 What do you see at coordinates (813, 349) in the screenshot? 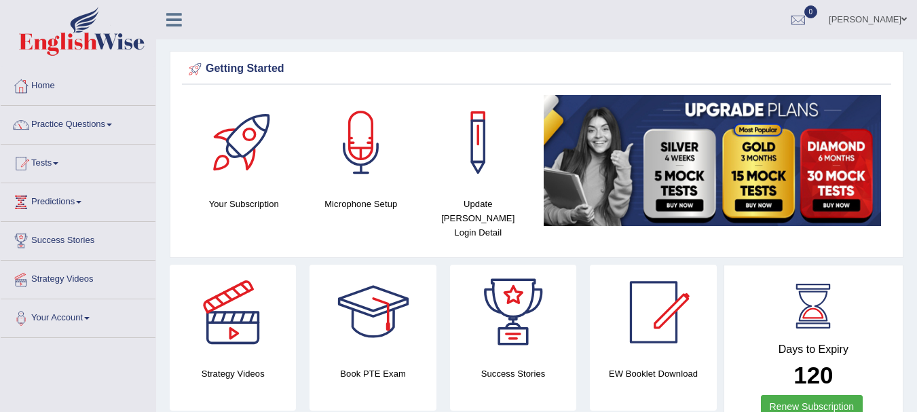
I see `h4: Days to Expiry` at bounding box center [813, 349].